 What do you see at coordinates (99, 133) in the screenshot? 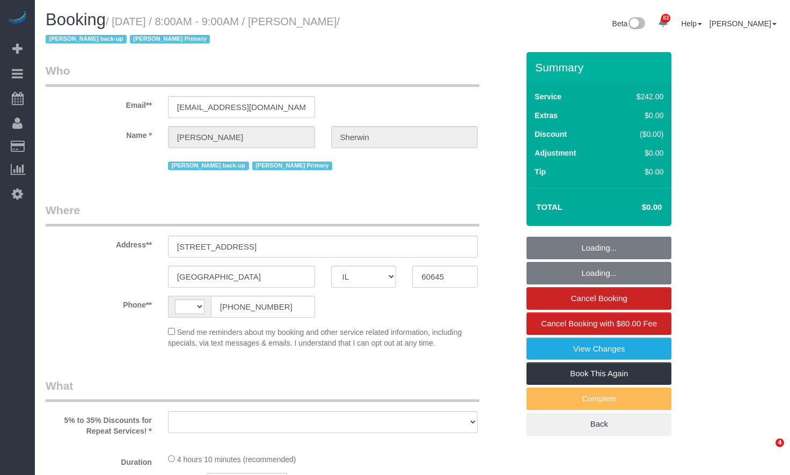
I see `label: Name *` at bounding box center [99, 133].